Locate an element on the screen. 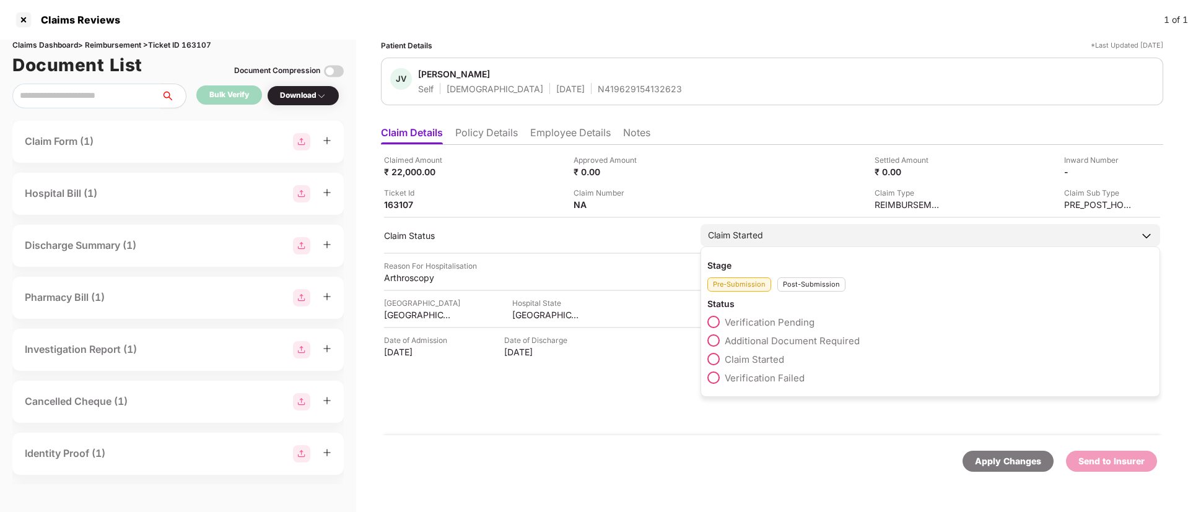 The height and width of the screenshot is (512, 1188). div: Stage is located at coordinates (930, 265).